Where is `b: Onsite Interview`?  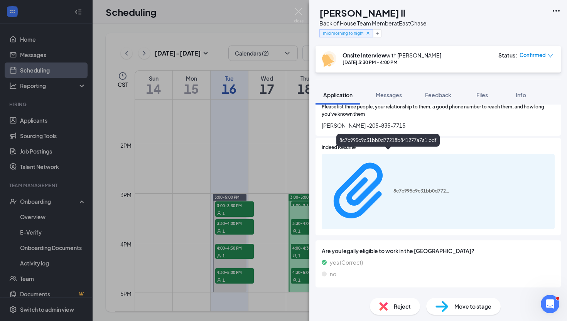 b: Onsite Interview is located at coordinates (364, 55).